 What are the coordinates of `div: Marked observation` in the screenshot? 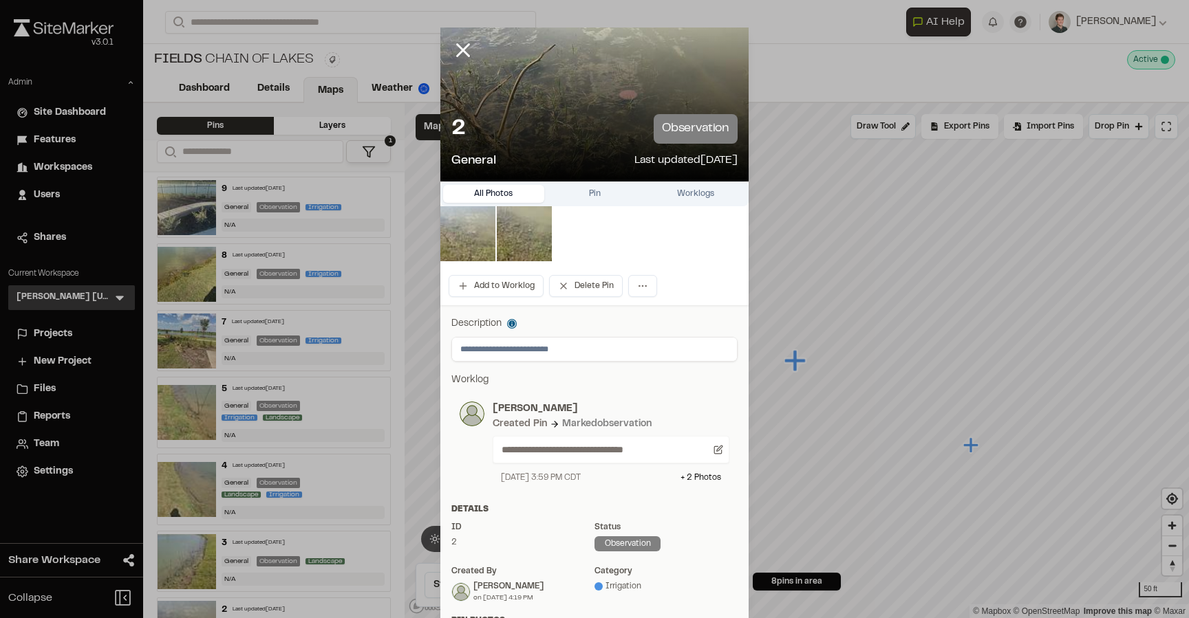 It's located at (607, 424).